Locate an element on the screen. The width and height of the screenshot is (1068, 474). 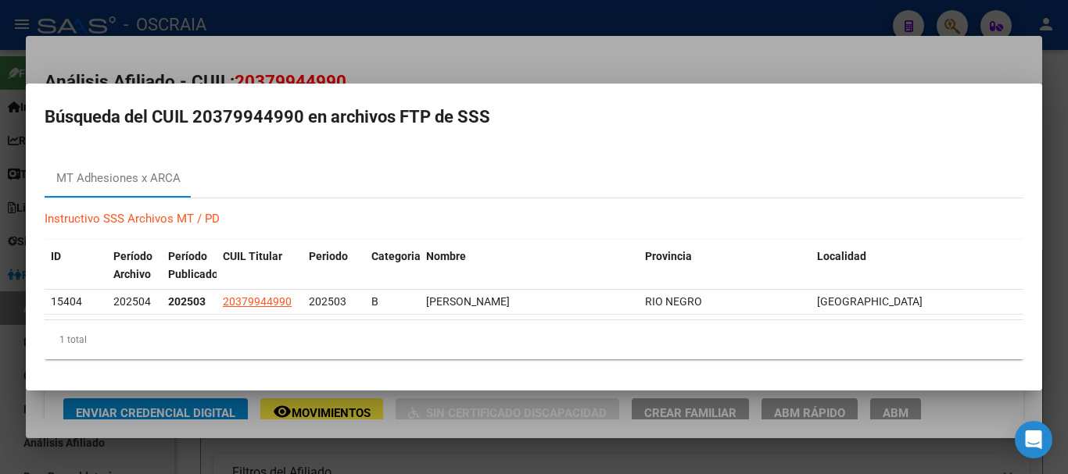
datatable-header-cell: Periodo is located at coordinates (334, 266).